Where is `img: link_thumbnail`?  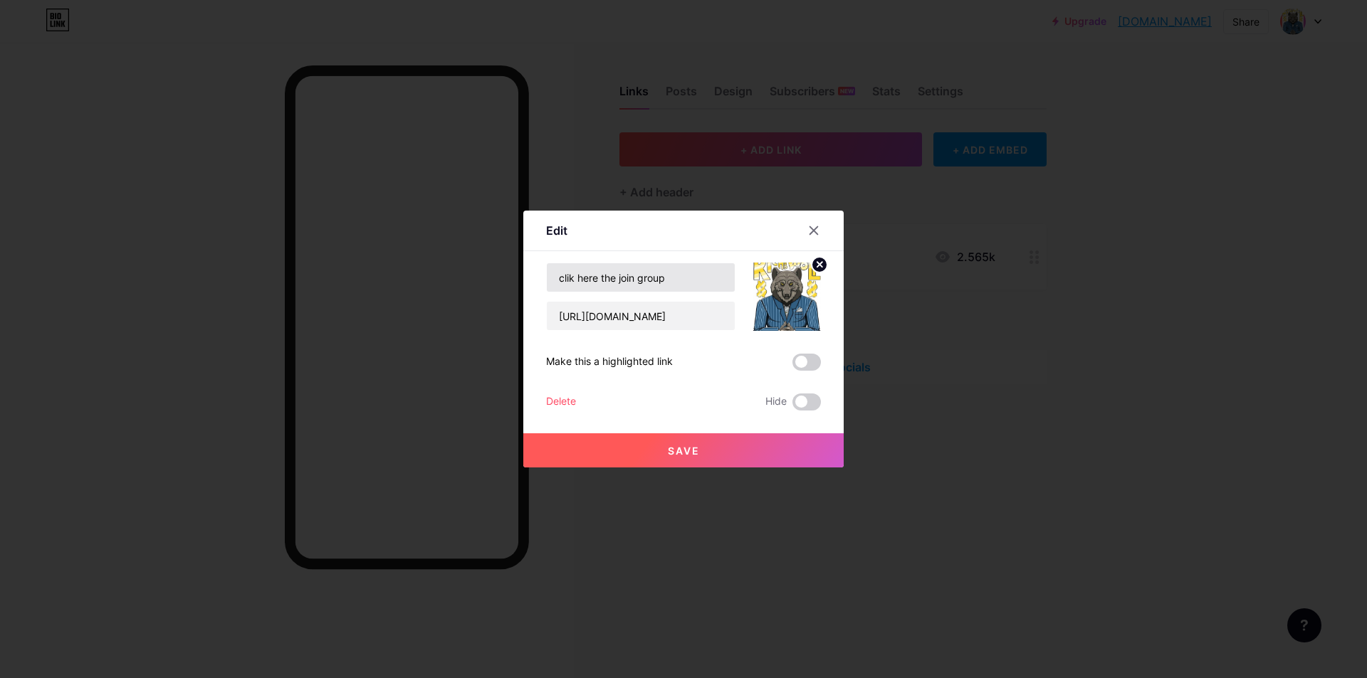
img: link_thumbnail is located at coordinates (787, 297).